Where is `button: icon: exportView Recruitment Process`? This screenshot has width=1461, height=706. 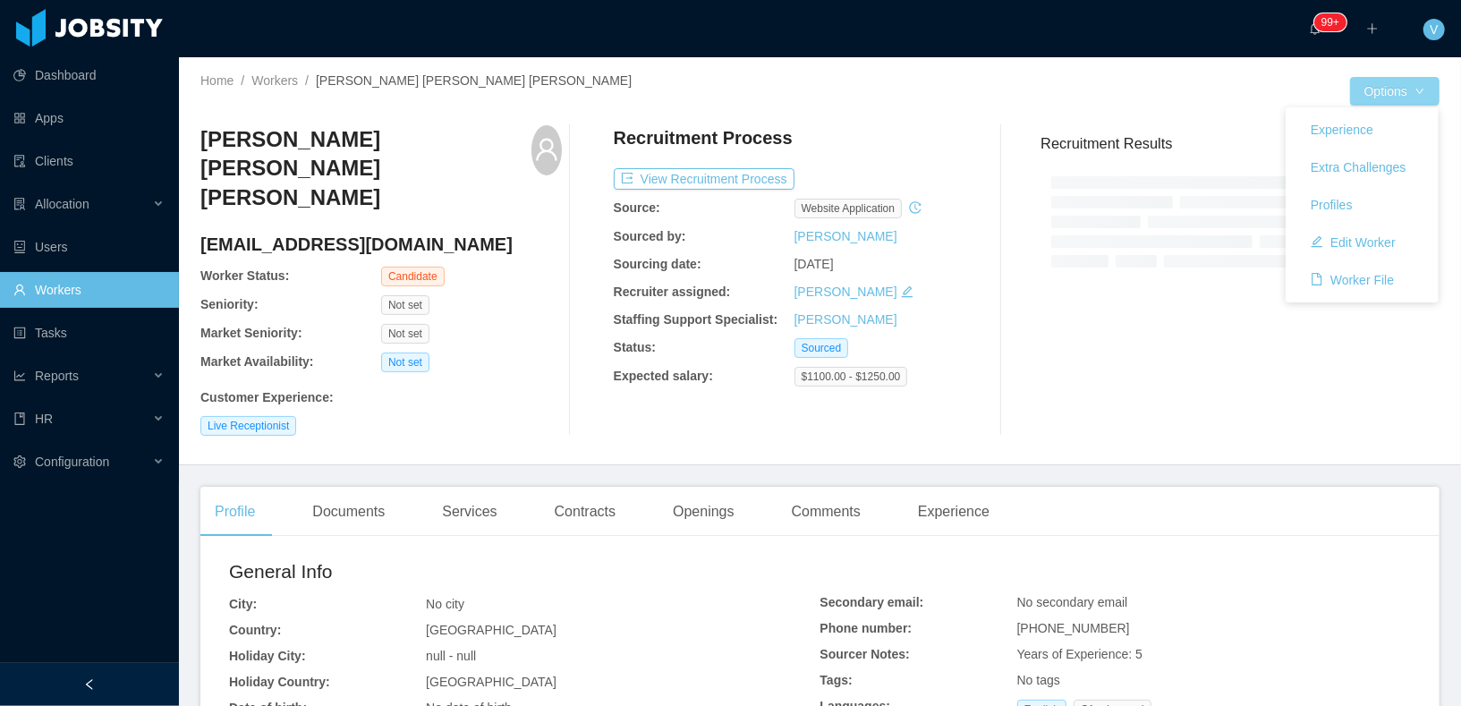 button: icon: exportView Recruitment Process is located at coordinates (704, 179).